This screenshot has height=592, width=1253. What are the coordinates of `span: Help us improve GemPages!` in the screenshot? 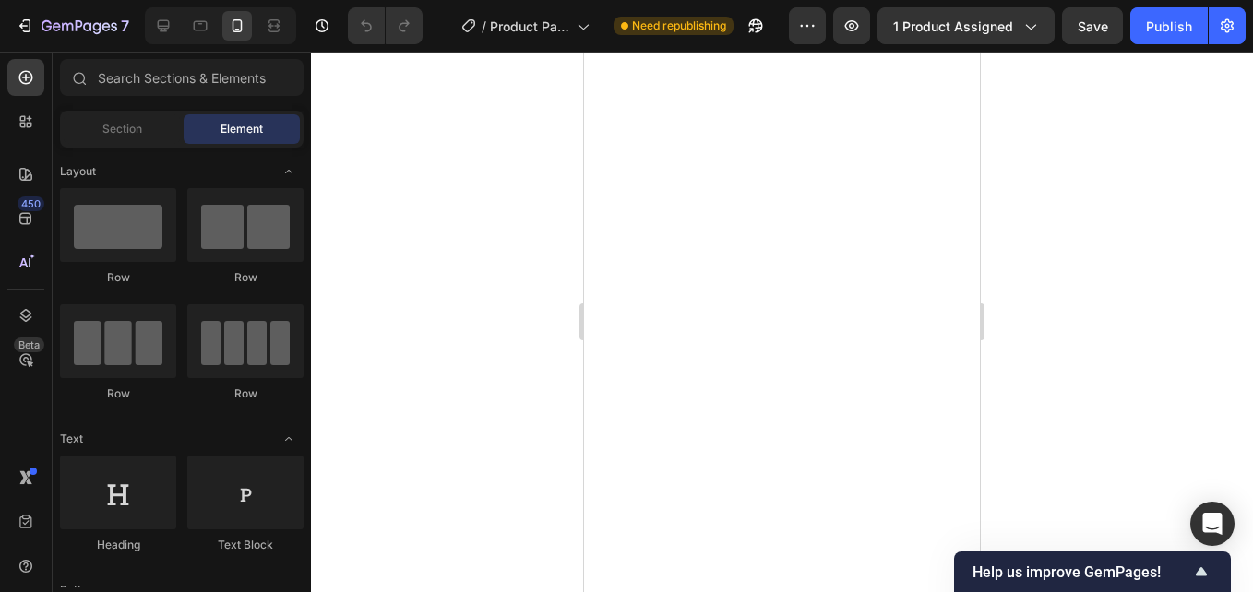 It's located at (1081, 572).